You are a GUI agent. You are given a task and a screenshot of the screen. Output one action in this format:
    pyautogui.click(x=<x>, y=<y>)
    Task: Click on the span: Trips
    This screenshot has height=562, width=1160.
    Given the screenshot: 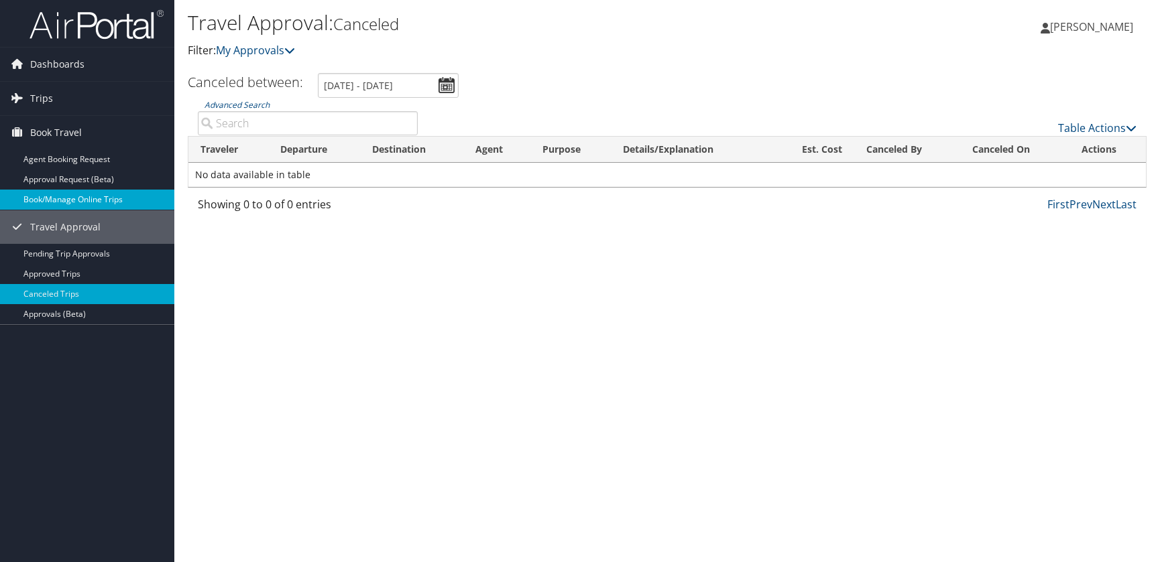 What is the action you would take?
    pyautogui.click(x=42, y=99)
    